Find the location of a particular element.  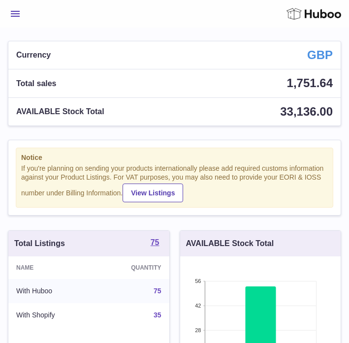

text: 42 is located at coordinates (198, 306).